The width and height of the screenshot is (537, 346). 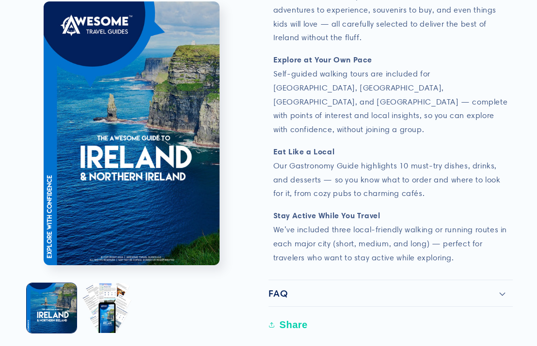 I want to click on strong: Stay Active While You Travel, so click(x=327, y=216).